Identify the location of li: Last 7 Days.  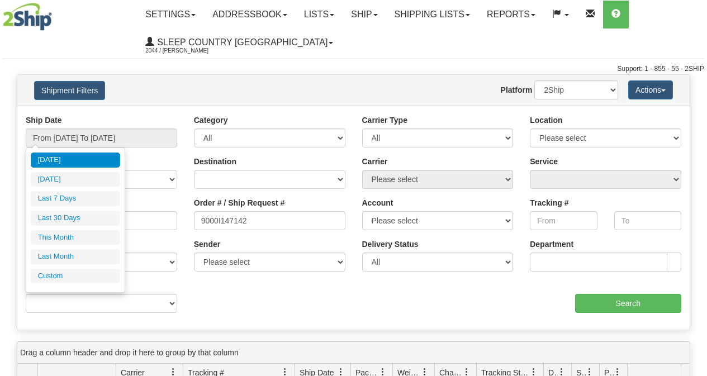
(75, 198).